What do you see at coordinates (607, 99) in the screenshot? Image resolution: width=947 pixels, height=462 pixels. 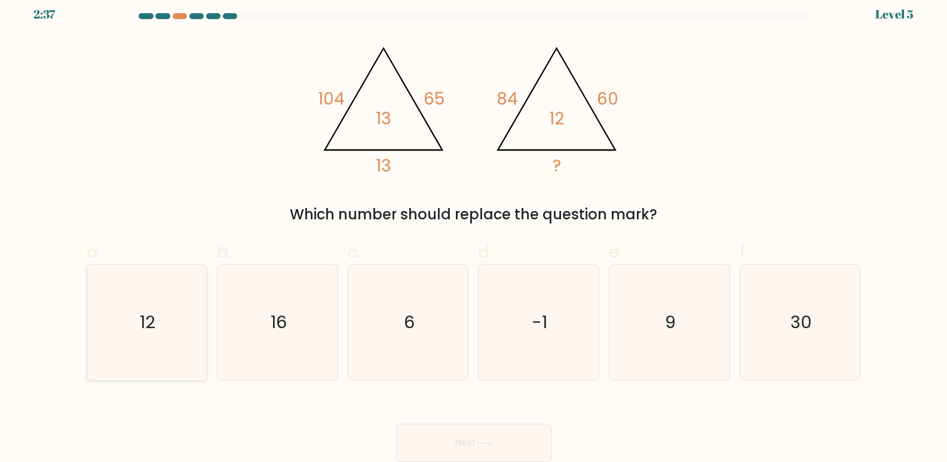 I see `tspan: 60` at bounding box center [607, 99].